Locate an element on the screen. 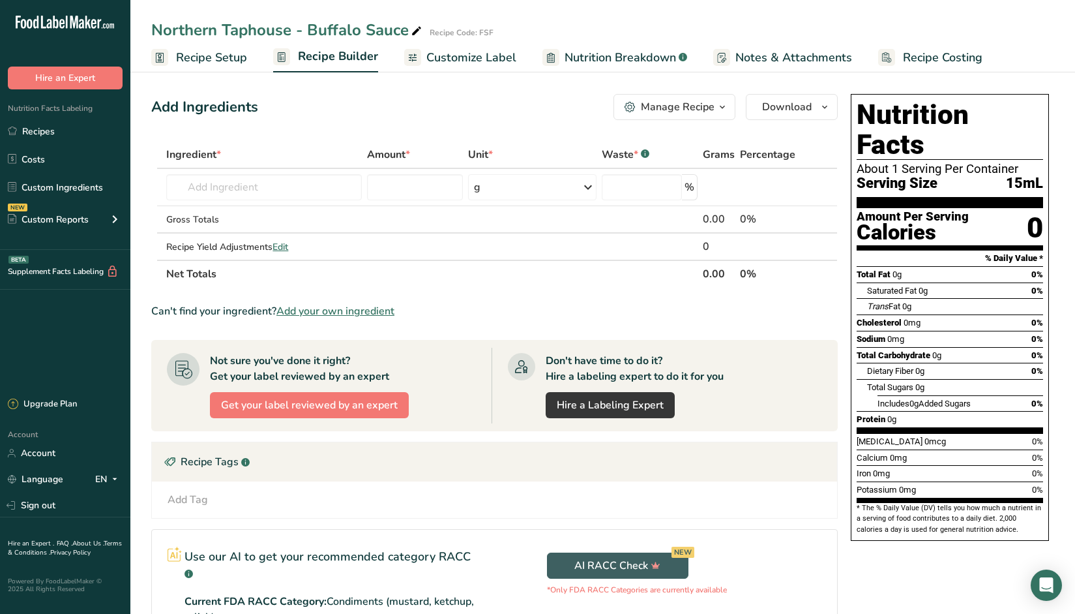 This screenshot has width=1075, height=614. div: Recipe Yield Adjustments is located at coordinates (264, 247).